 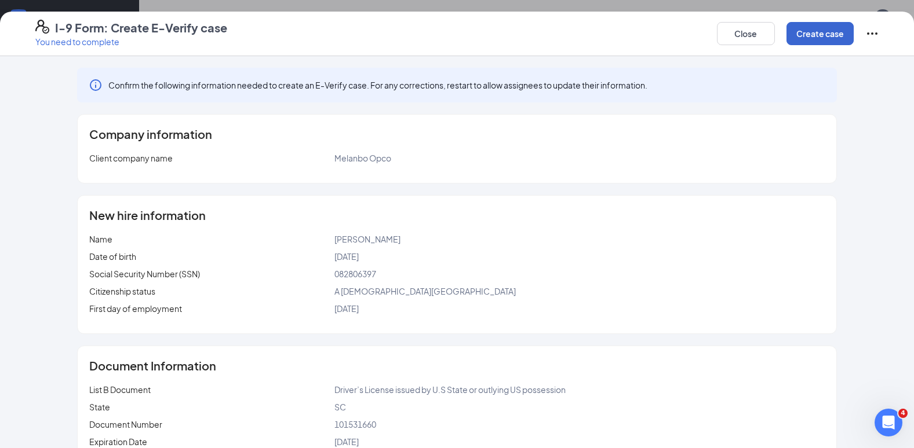 I want to click on span: 101531660, so click(x=355, y=425).